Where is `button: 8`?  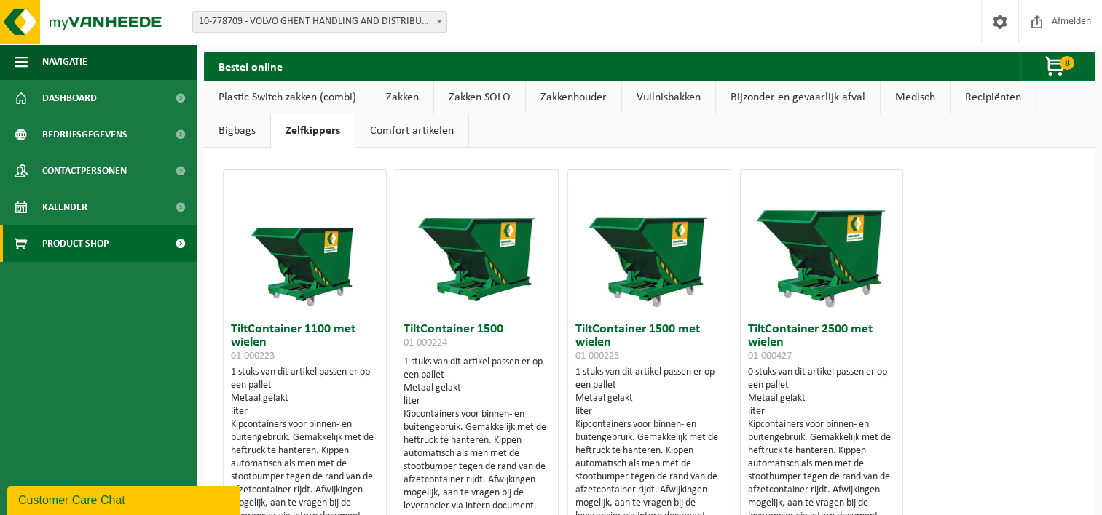
button: 8 is located at coordinates (1056, 66).